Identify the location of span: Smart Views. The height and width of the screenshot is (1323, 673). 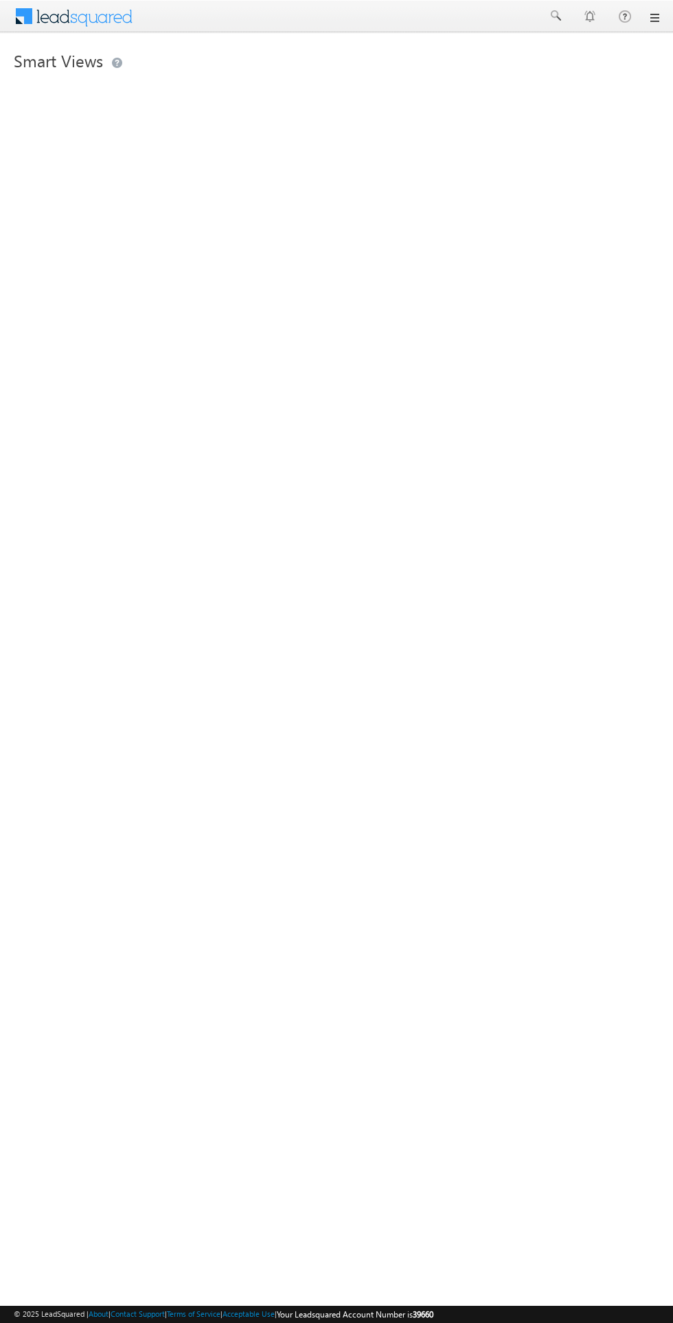
(58, 60).